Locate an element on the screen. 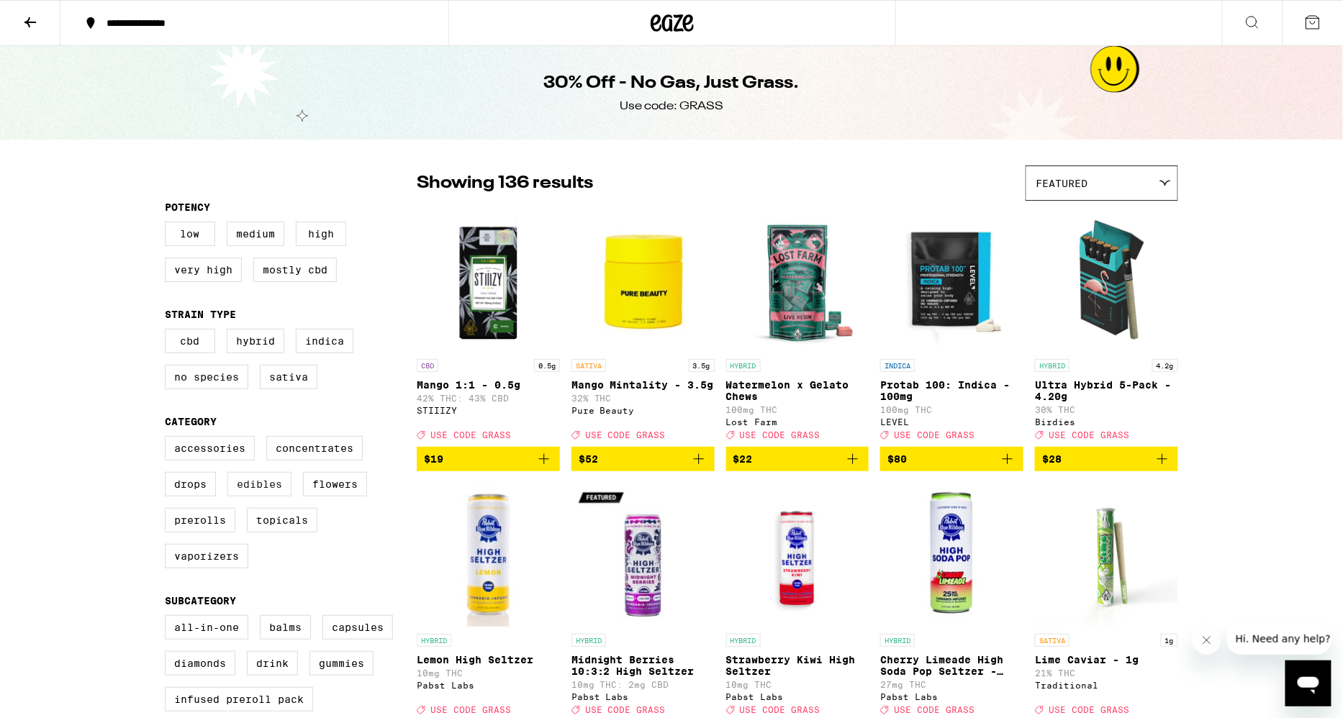 The height and width of the screenshot is (718, 1343). p: Ultra Hybrid 5-Pack - 4.20g is located at coordinates (1106, 391).